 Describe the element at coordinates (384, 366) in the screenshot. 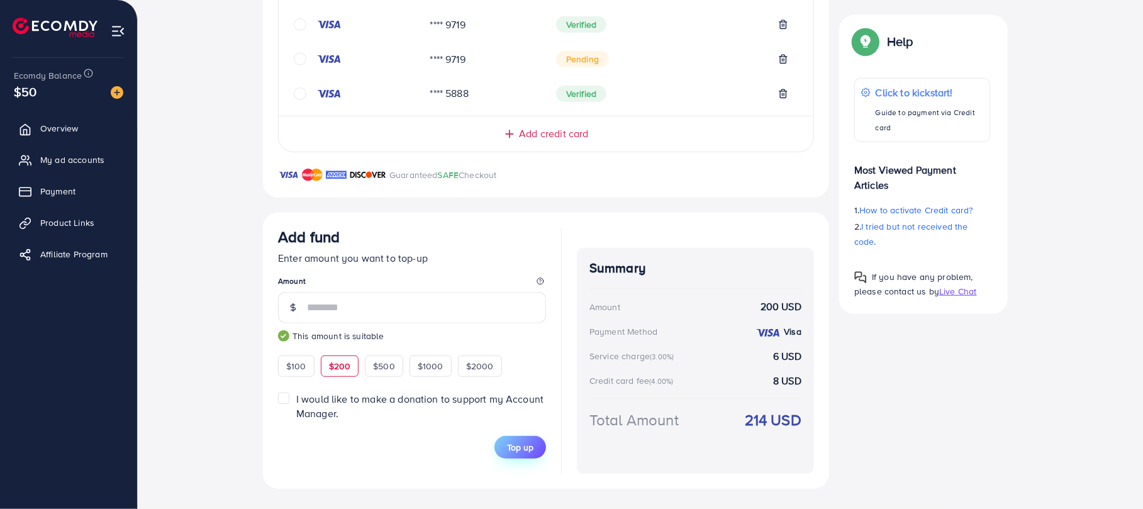

I see `span: $500` at that location.